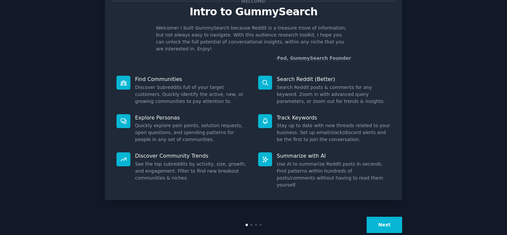 The image size is (507, 235). What do you see at coordinates (192, 132) in the screenshot?
I see `dd: Quickly explore pain points, solution requests, open questions, and spending patterns for people ...` at bounding box center [192, 132].